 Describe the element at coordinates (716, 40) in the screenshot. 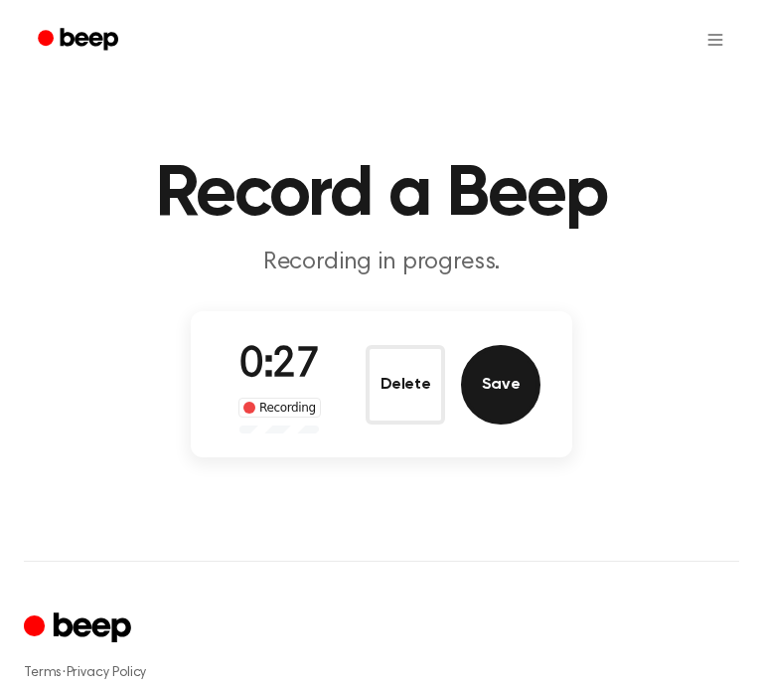

I see `button: Open menu` at that location.